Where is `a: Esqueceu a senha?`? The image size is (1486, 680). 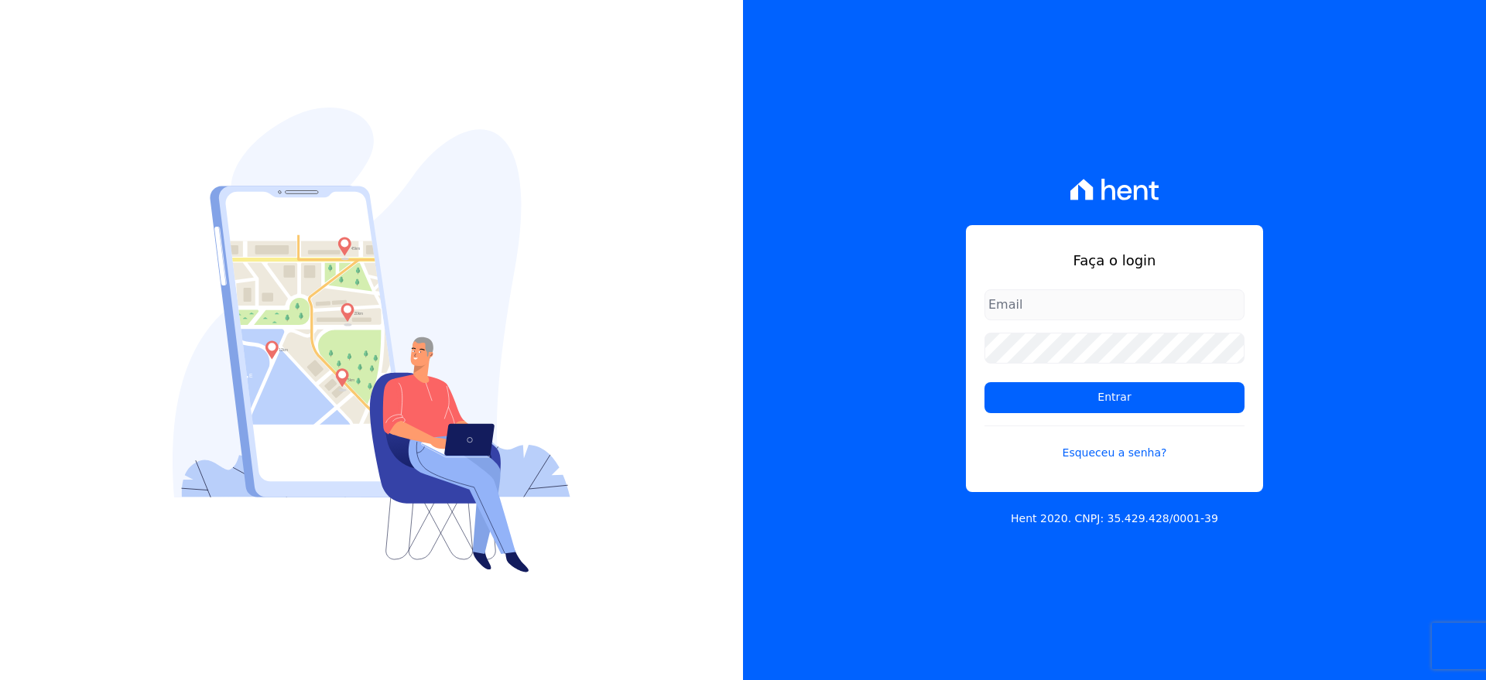
a: Esqueceu a senha? is located at coordinates (1115, 444).